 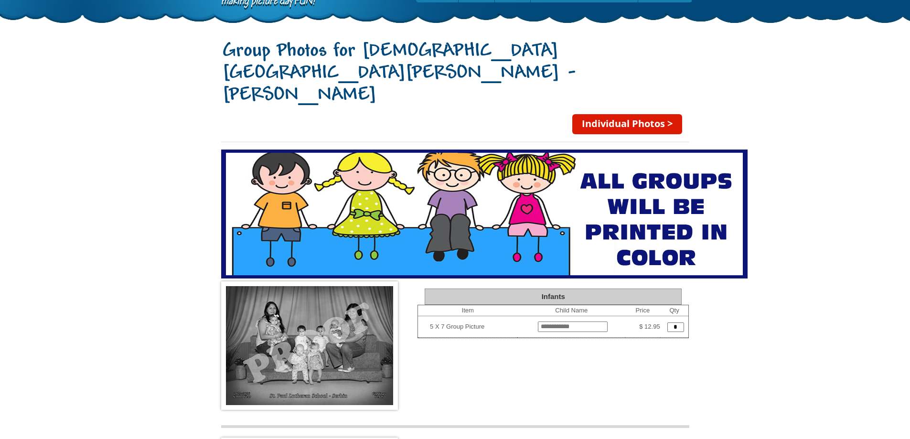 I want to click on img: Infants, so click(x=309, y=346).